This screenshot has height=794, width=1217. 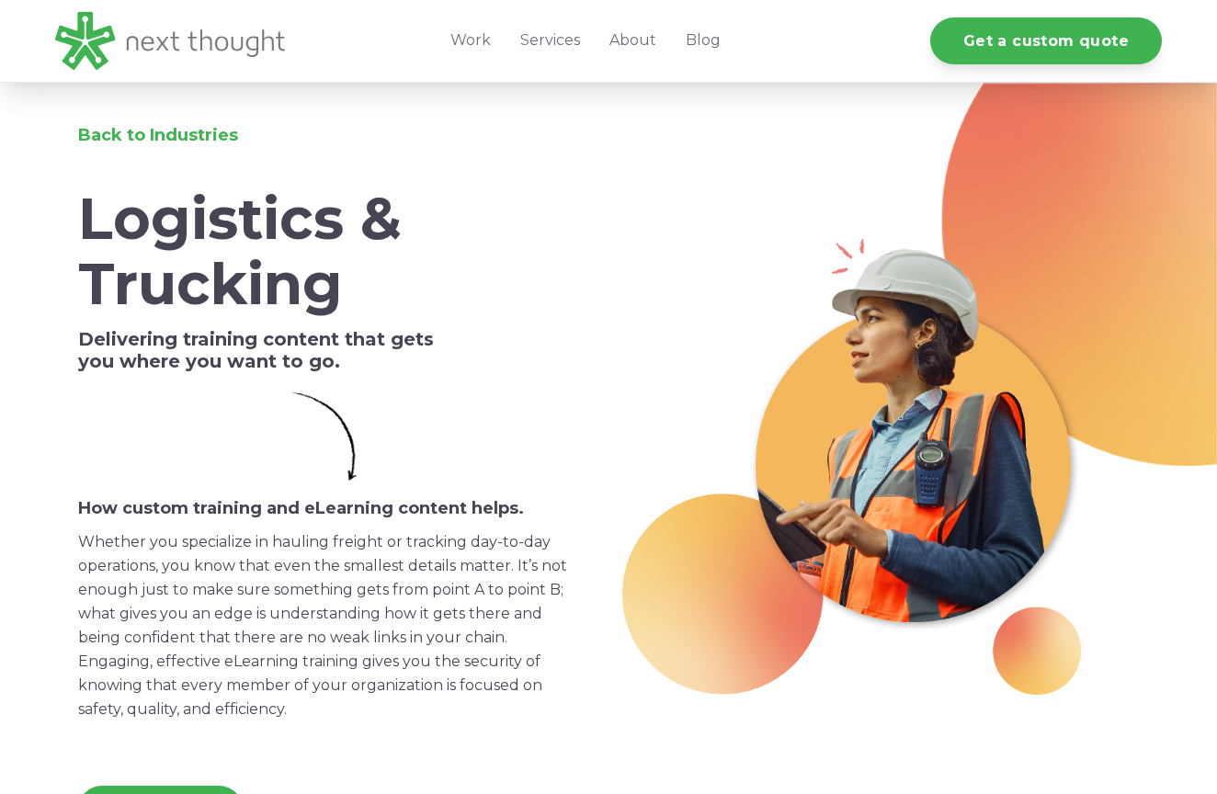 What do you see at coordinates (325, 350) in the screenshot?
I see `h5: Delivering training content that gets you where you want to go.` at bounding box center [325, 350].